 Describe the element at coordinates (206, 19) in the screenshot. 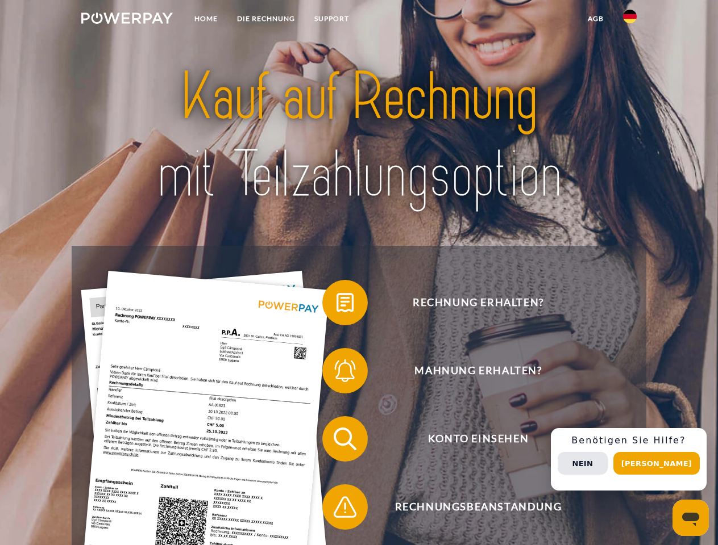

I see `a: Home` at that location.